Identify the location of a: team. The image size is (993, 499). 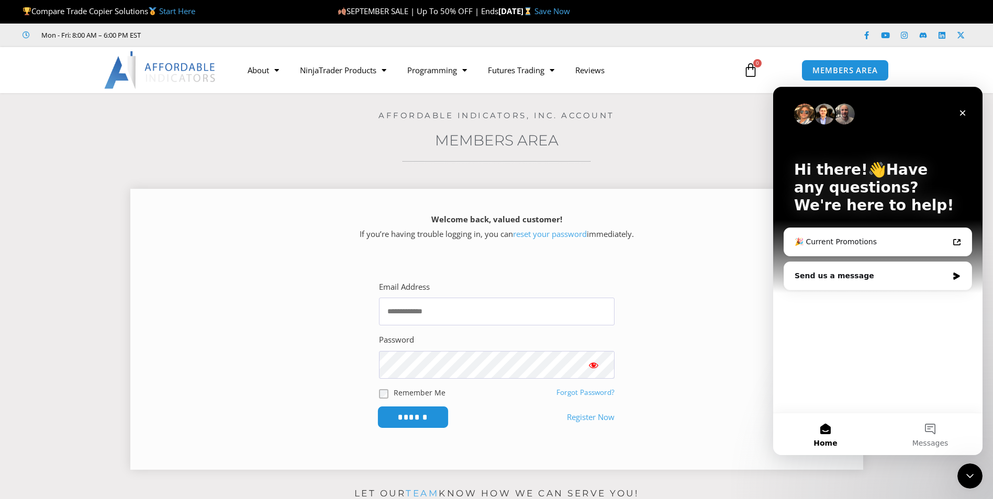
(422, 494).